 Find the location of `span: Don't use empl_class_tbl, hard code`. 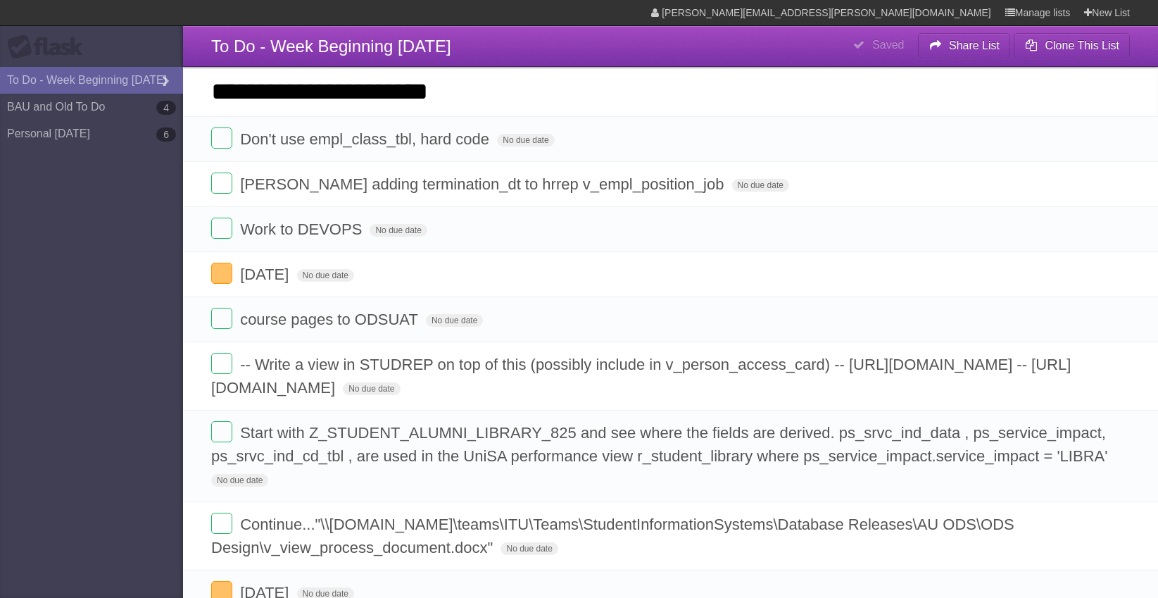

span: Don't use empl_class_tbl, hard code is located at coordinates (366, 139).